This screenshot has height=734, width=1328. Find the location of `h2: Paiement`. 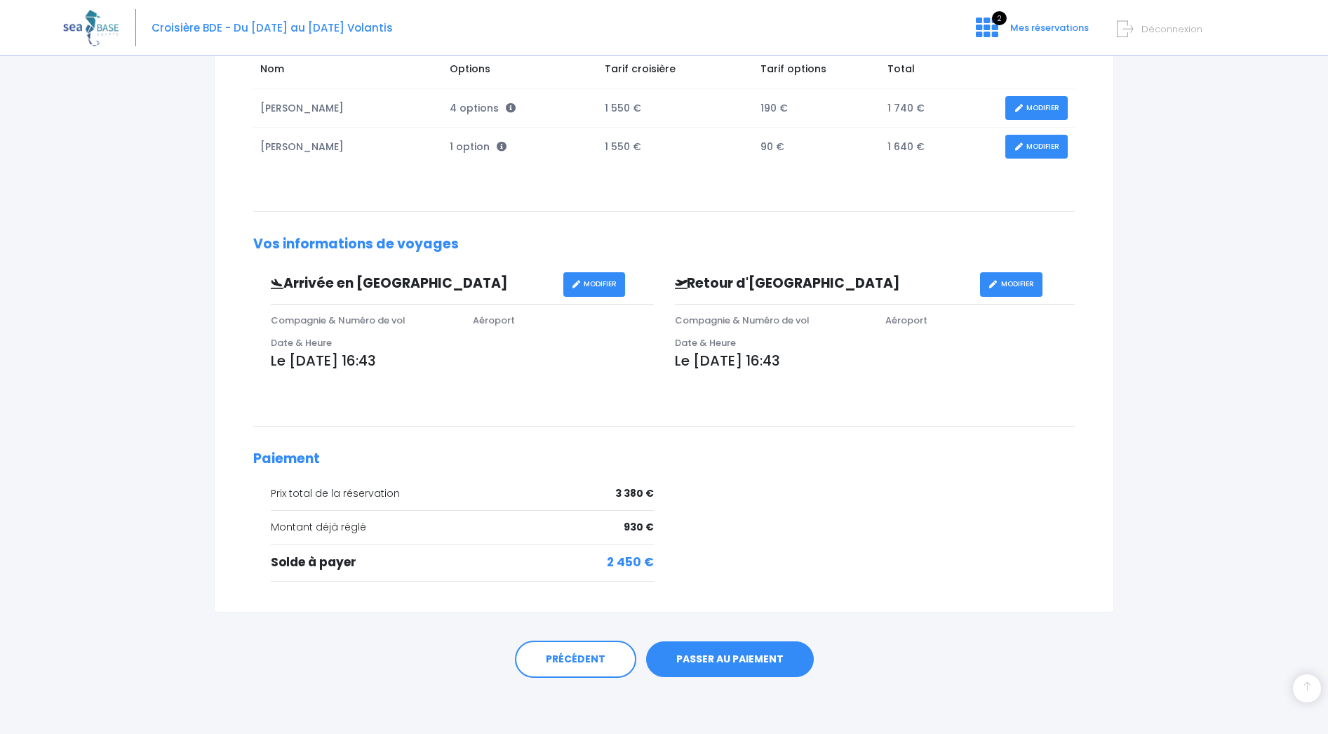

h2: Paiement is located at coordinates (663, 459).